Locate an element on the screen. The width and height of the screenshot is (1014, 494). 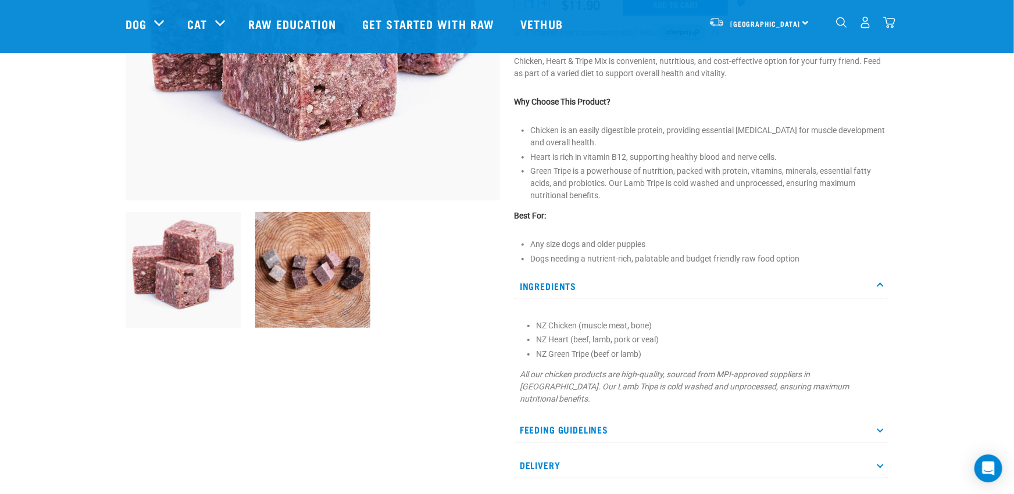
a: Get started with Raw is located at coordinates (430, 24).